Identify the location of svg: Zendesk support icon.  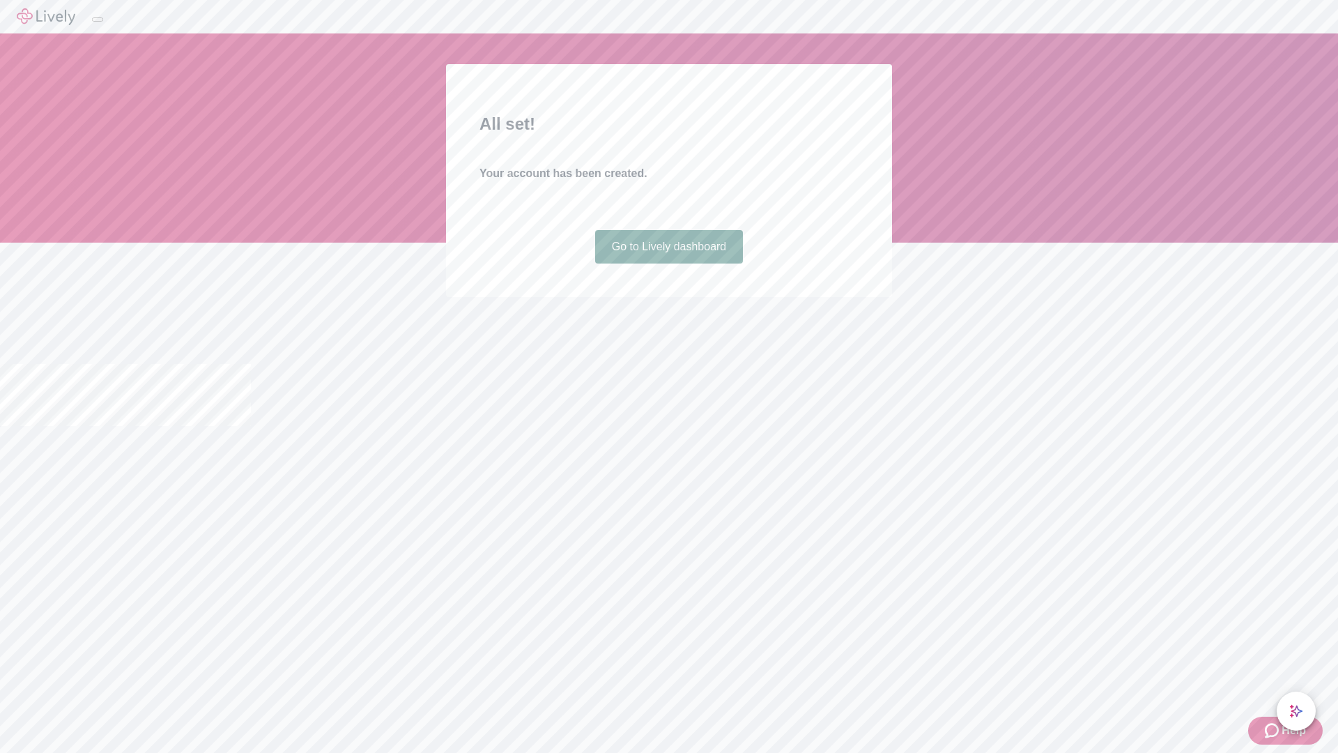
(1273, 730).